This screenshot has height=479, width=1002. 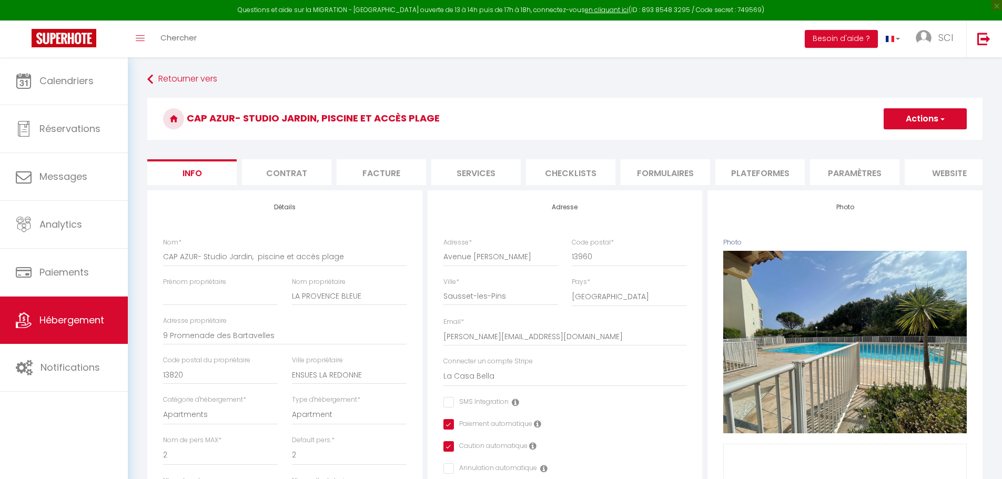 What do you see at coordinates (178, 39) in the screenshot?
I see `a: Chercher` at bounding box center [178, 39].